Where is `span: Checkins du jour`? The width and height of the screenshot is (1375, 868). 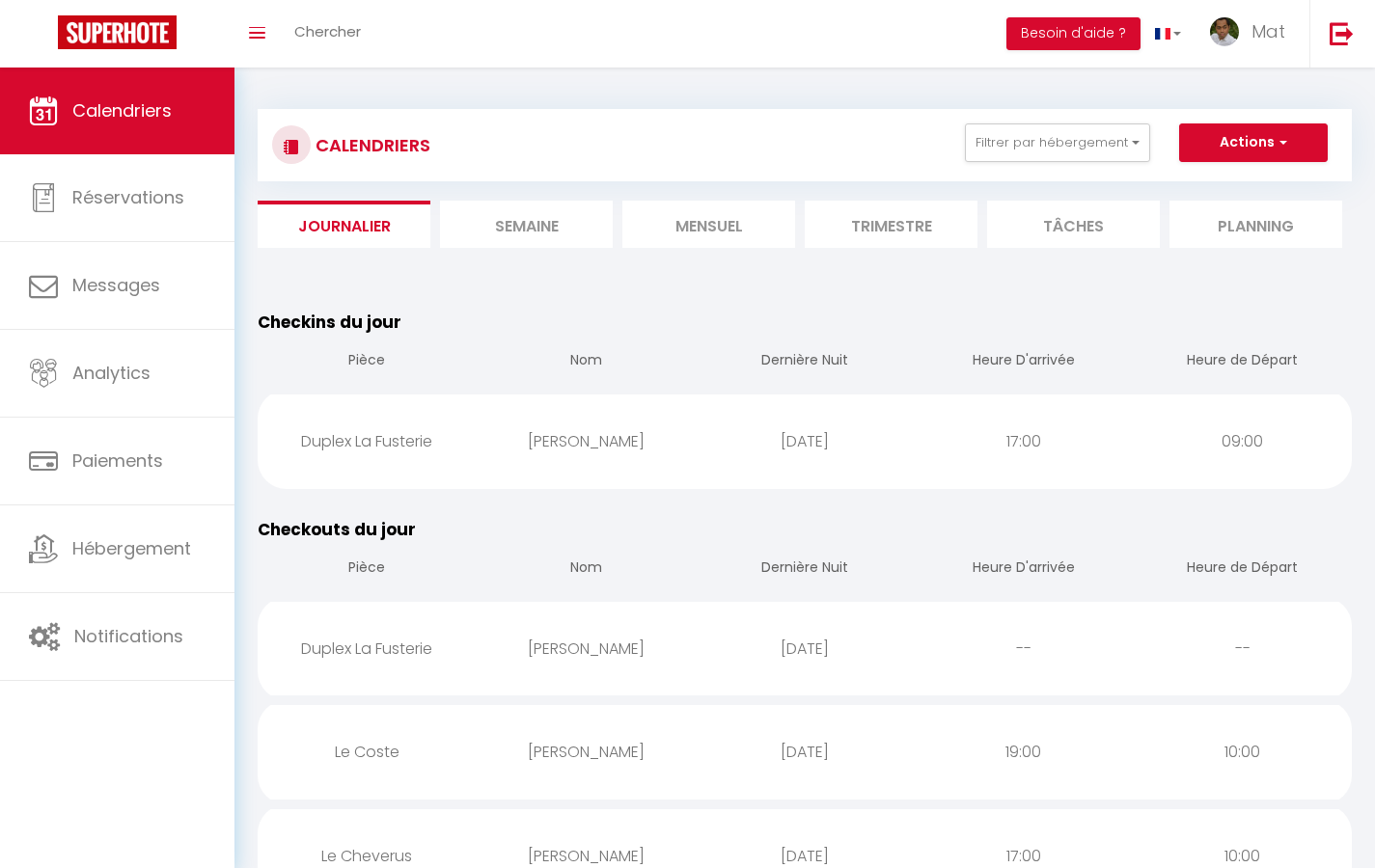
span: Checkins du jour is located at coordinates (329, 322).